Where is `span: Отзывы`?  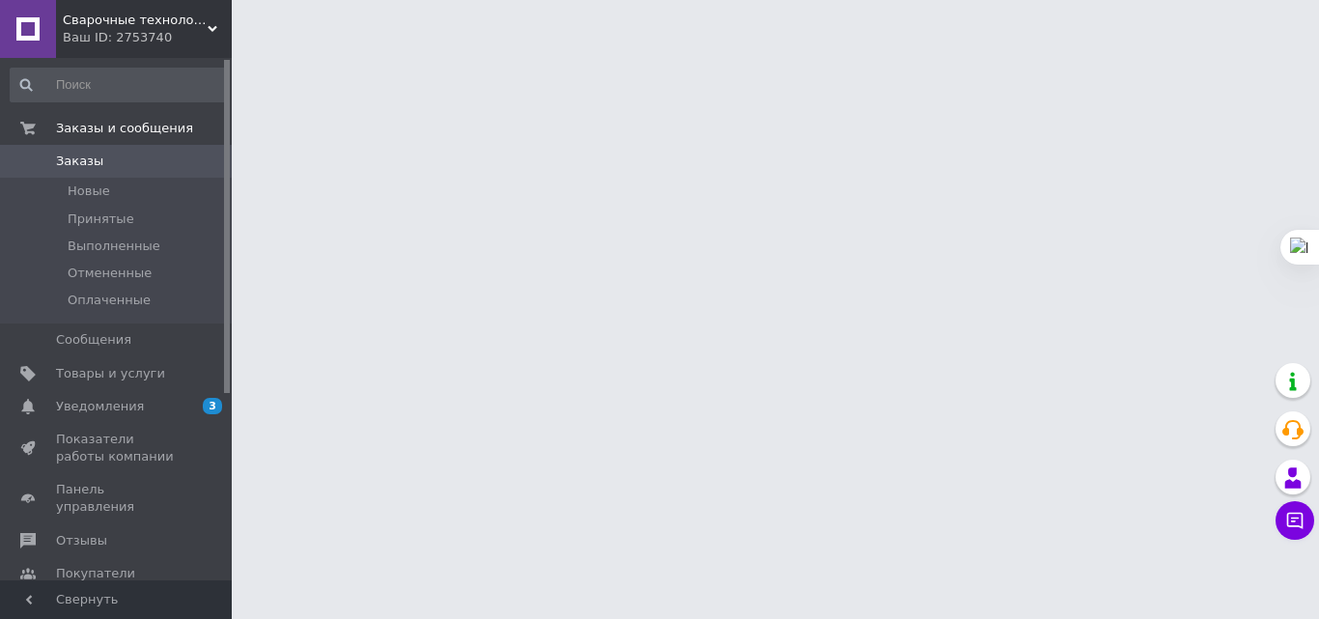
span: Отзывы is located at coordinates (81, 541).